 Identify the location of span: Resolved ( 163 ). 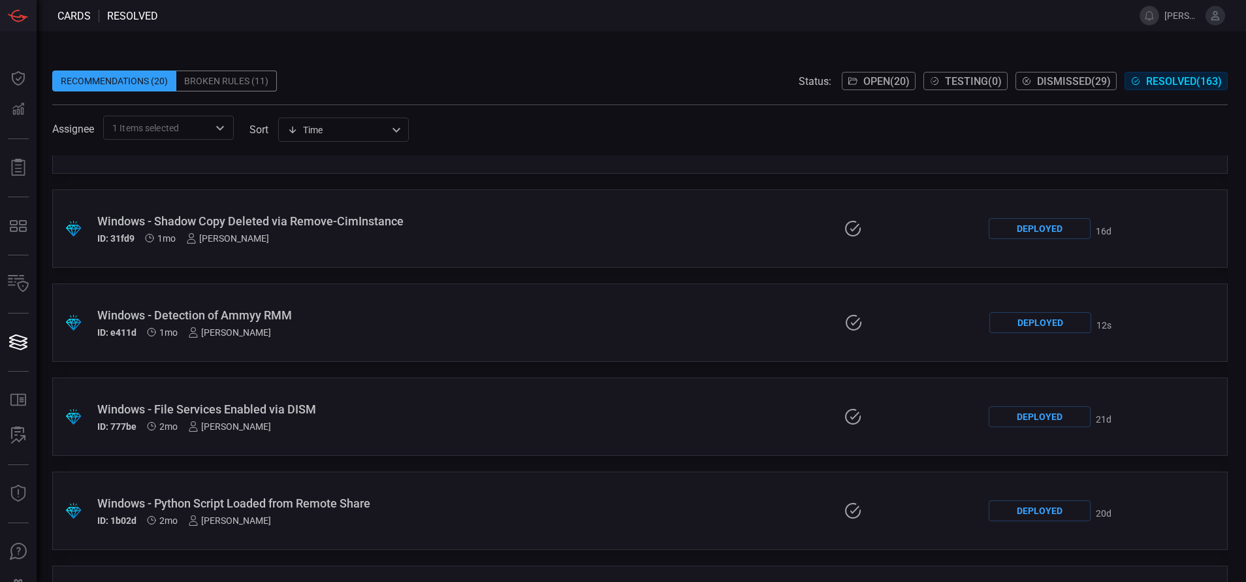
(1184, 81).